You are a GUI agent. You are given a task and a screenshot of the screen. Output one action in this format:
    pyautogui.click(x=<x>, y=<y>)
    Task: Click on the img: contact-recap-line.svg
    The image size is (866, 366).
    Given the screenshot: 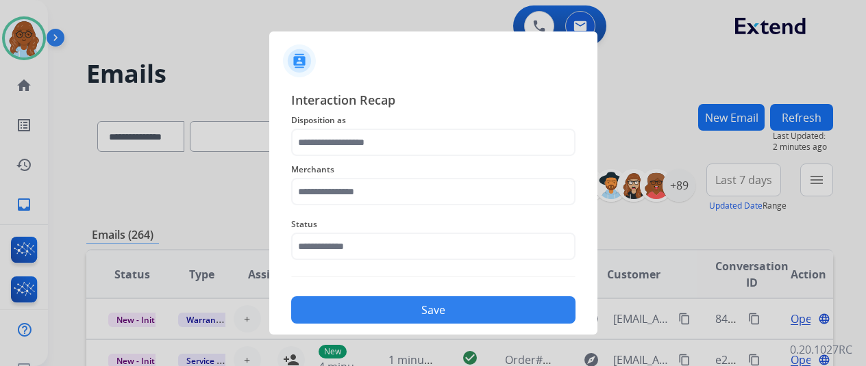 What is the action you would take?
    pyautogui.click(x=433, y=277)
    